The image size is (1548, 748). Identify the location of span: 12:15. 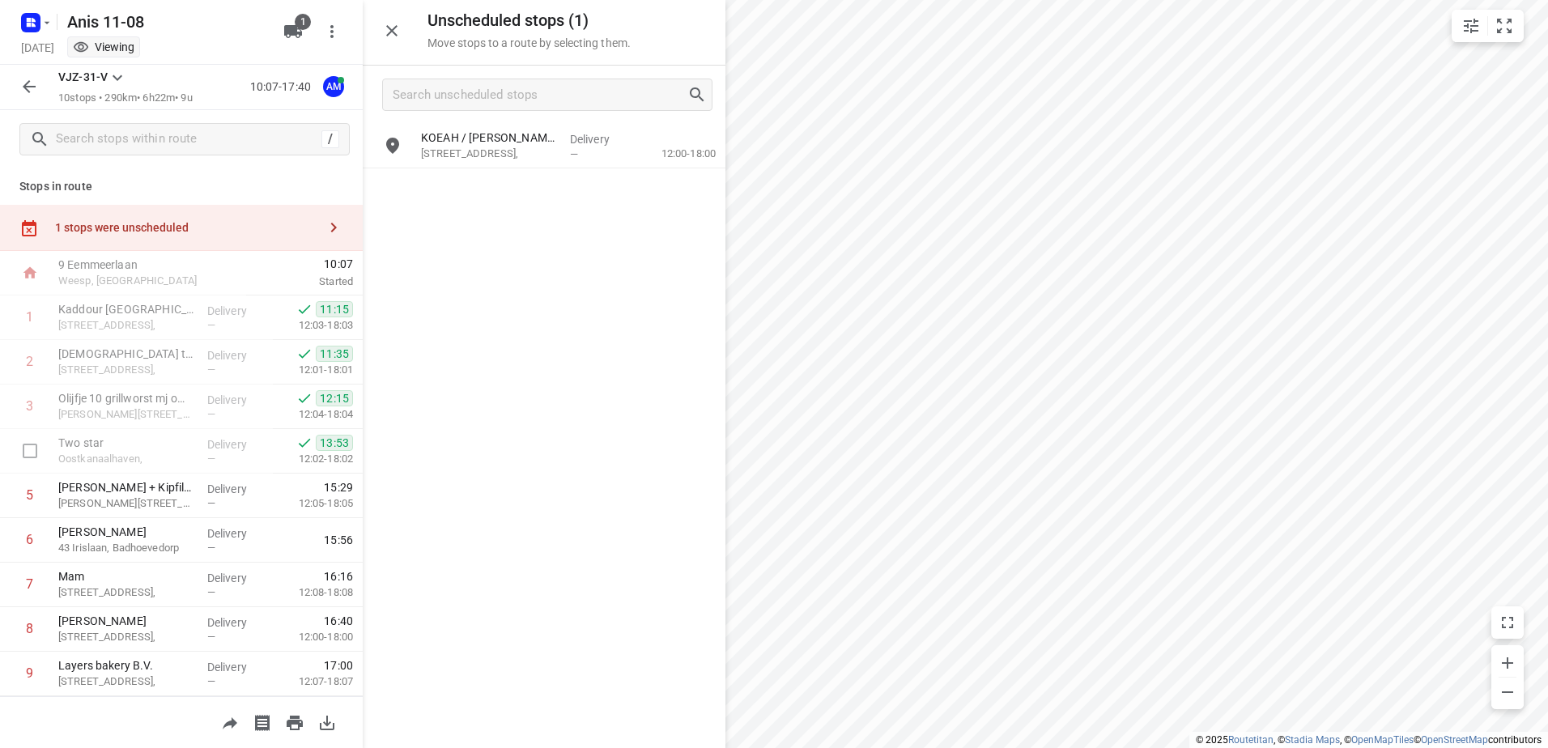
(334, 398).